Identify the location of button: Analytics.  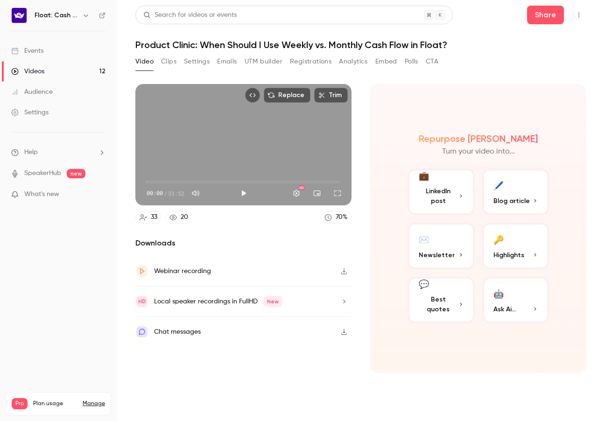
(353, 62).